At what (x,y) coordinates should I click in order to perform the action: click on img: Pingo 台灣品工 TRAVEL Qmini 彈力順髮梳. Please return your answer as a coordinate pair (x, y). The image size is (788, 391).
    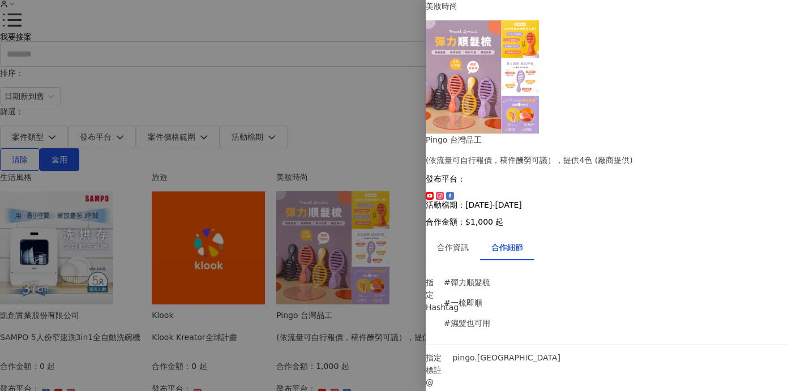
    Looking at the image, I should click on (483, 77).